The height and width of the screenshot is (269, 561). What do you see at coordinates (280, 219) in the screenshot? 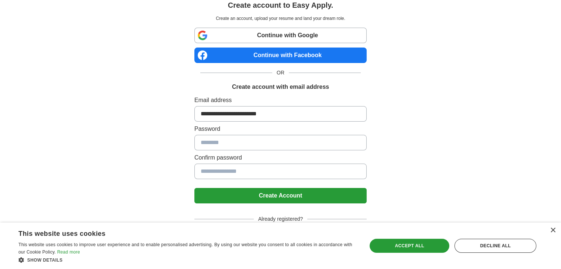
I see `span: Already registered?` at bounding box center [280, 219].